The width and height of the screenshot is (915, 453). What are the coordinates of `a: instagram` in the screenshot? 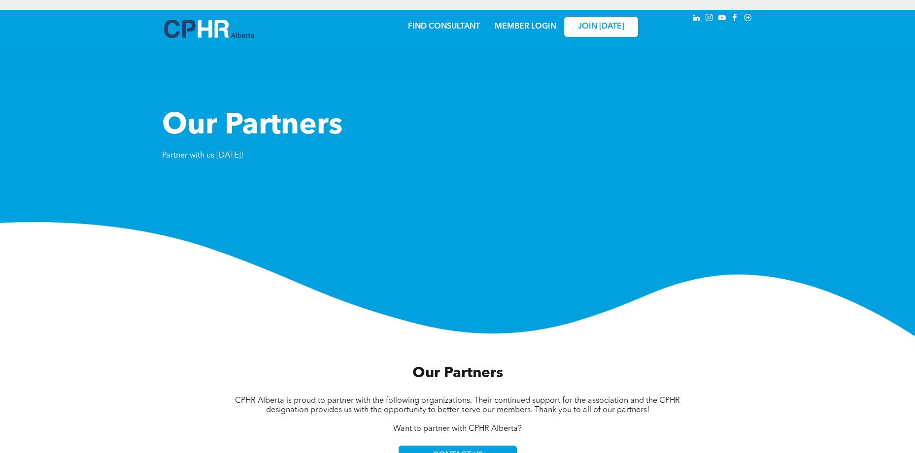 It's located at (710, 19).